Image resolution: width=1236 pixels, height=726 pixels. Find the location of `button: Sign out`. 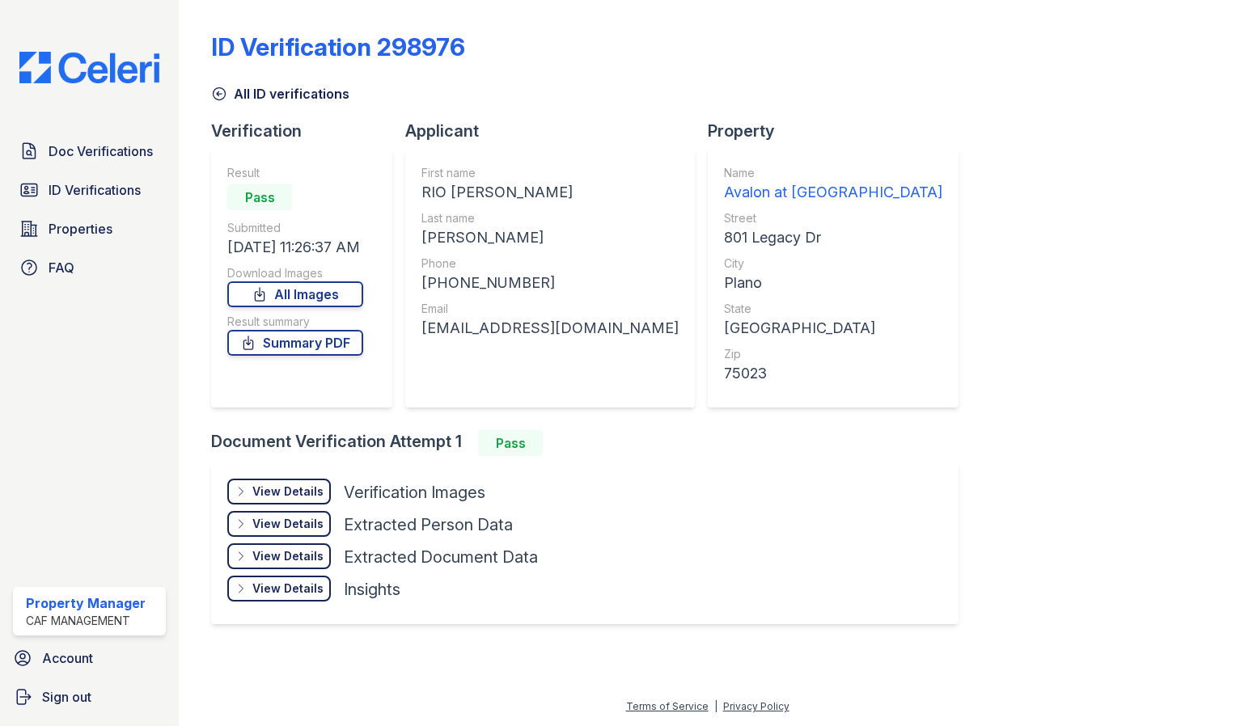

button: Sign out is located at coordinates (89, 697).